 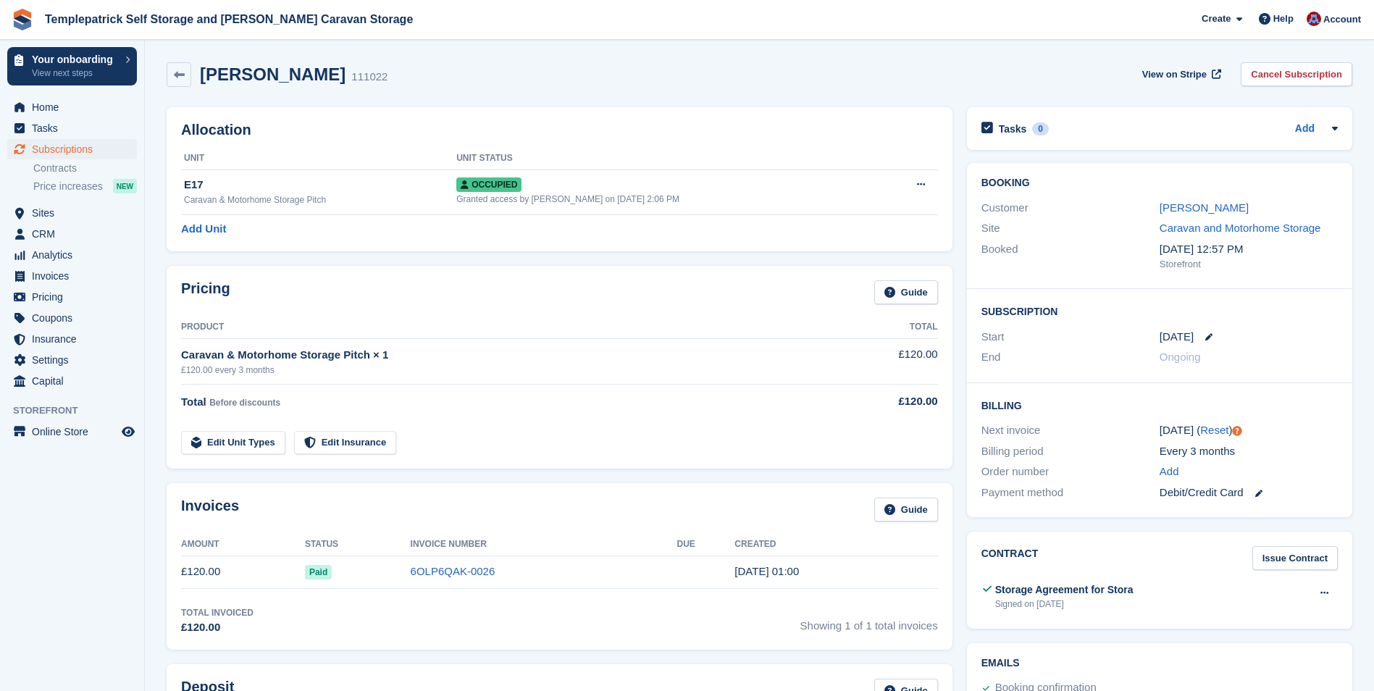 What do you see at coordinates (1284, 19) in the screenshot?
I see `span: Help` at bounding box center [1284, 19].